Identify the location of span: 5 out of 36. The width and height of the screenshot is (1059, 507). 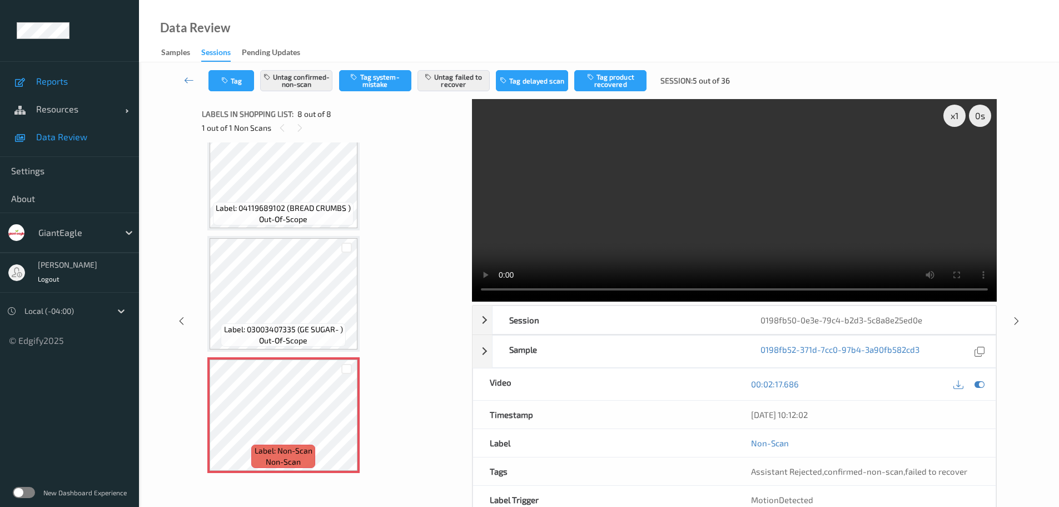
(711, 81).